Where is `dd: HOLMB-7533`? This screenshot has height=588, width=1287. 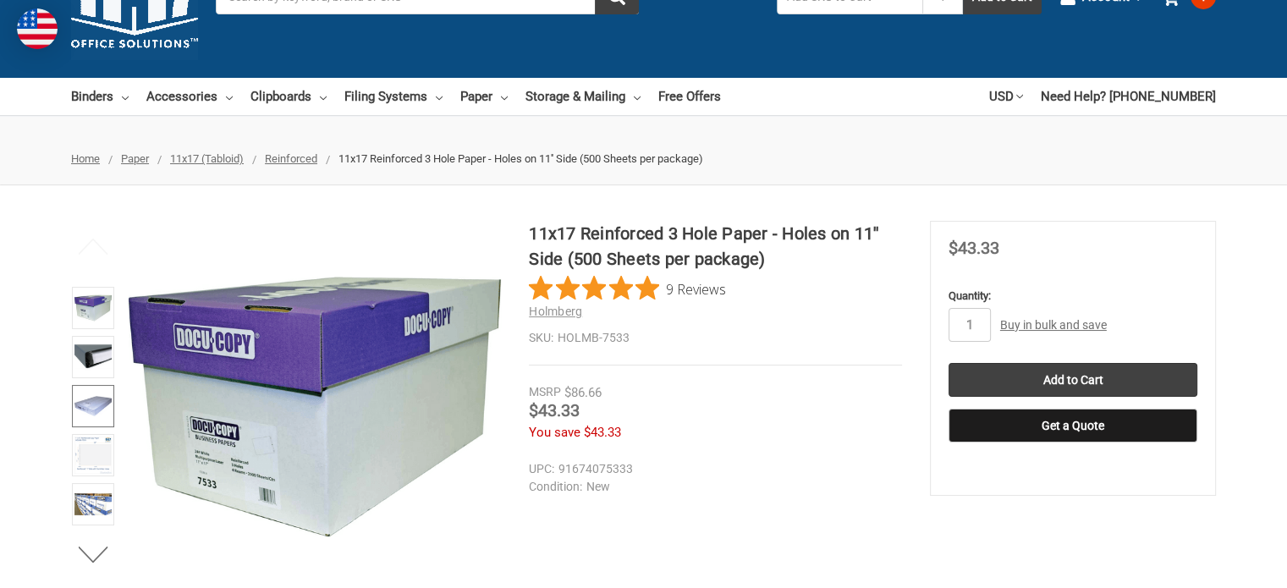
dd: HOLMB-7533 is located at coordinates (715, 338).